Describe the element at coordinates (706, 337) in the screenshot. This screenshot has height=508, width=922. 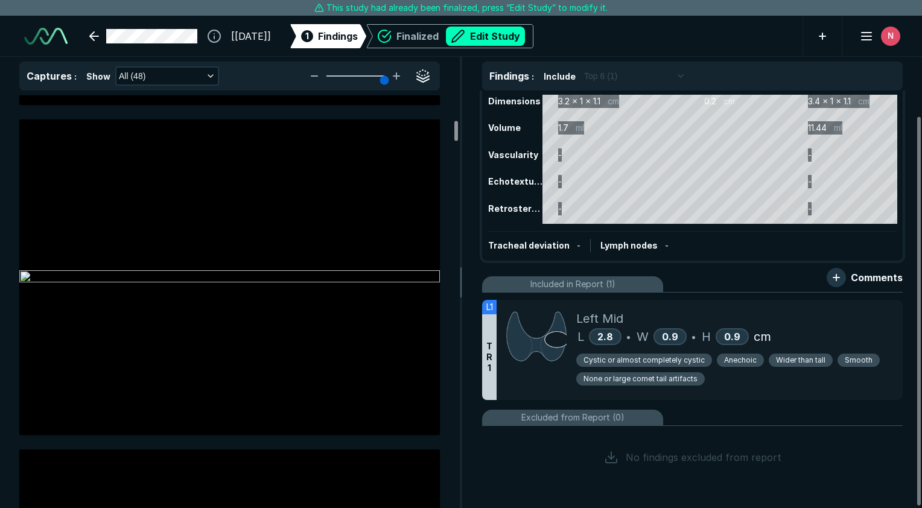
I see `span: H` at that location.